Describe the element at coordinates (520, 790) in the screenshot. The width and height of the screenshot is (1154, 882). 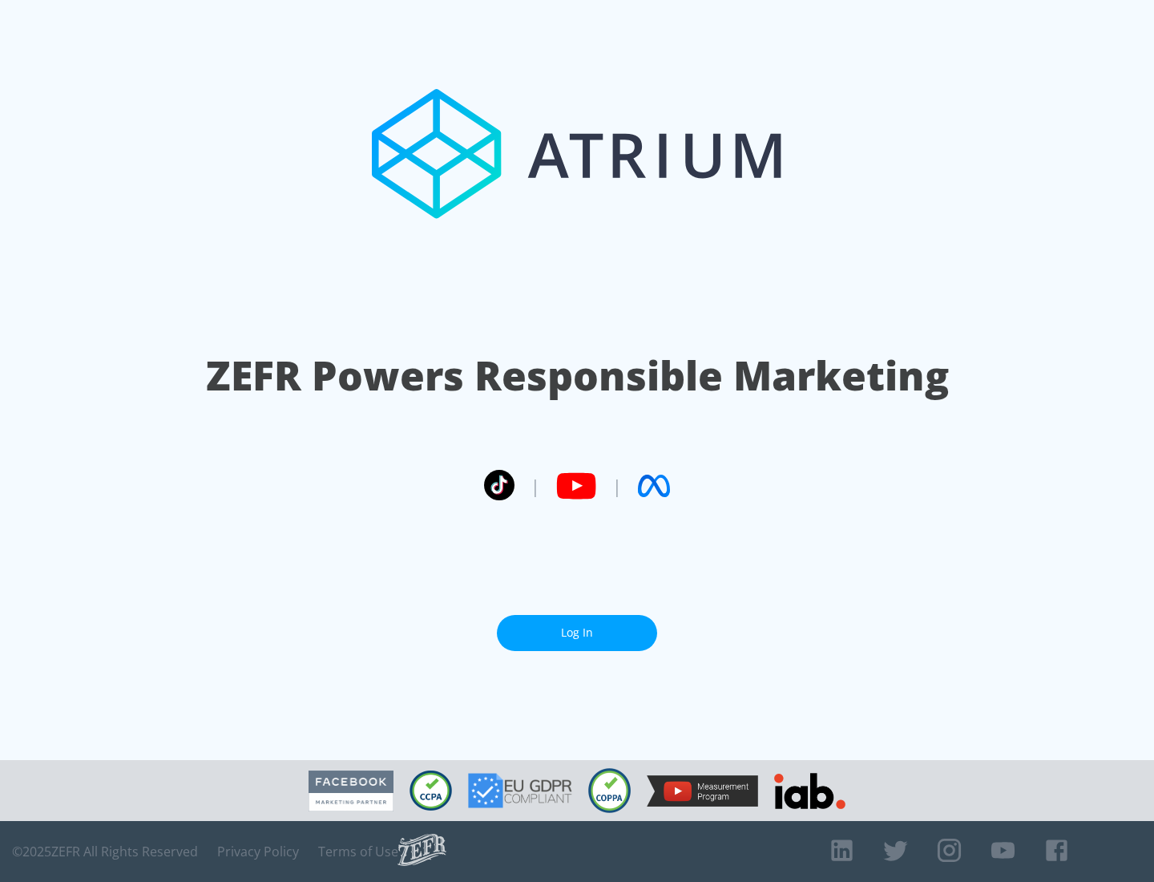
I see `img: GDPR Compliant` at that location.